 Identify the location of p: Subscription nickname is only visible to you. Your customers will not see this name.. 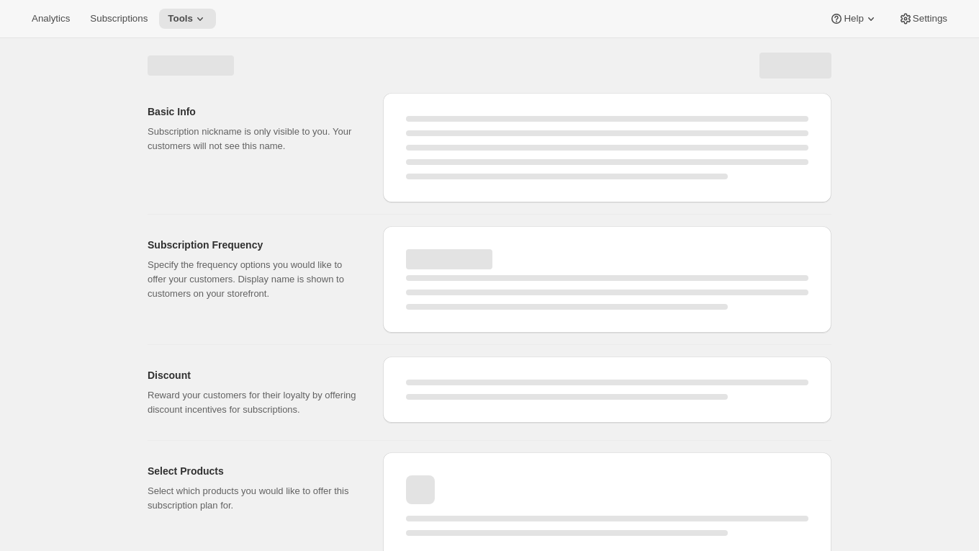
(253, 139).